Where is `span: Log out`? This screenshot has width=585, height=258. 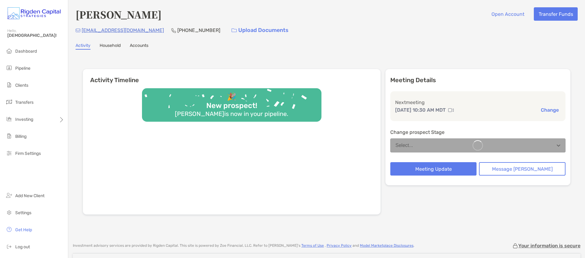 span: Log out is located at coordinates (23, 247).